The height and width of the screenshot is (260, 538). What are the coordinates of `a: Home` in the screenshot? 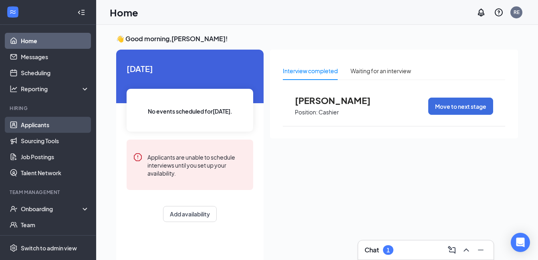 It's located at (55, 41).